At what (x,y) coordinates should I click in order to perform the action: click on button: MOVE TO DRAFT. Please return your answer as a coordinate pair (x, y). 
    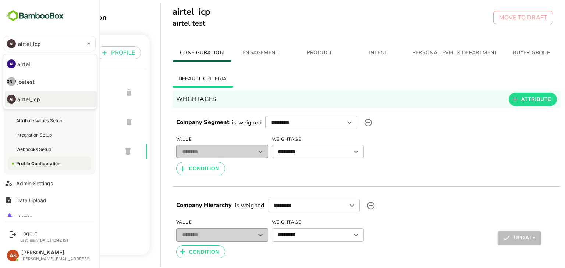
    Looking at the image, I should click on (497, 18).